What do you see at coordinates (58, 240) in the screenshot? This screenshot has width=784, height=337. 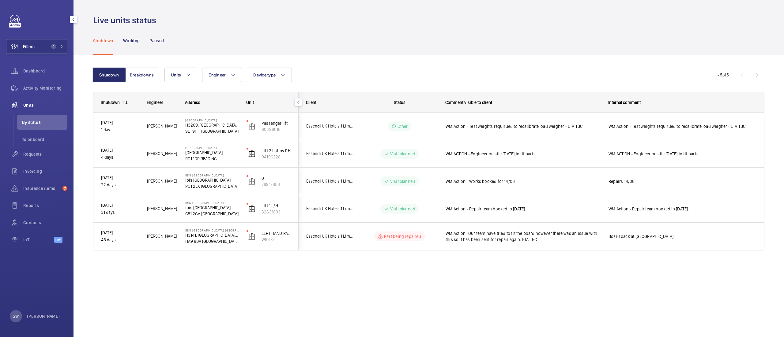 I see `span: Beta` at bounding box center [58, 240].